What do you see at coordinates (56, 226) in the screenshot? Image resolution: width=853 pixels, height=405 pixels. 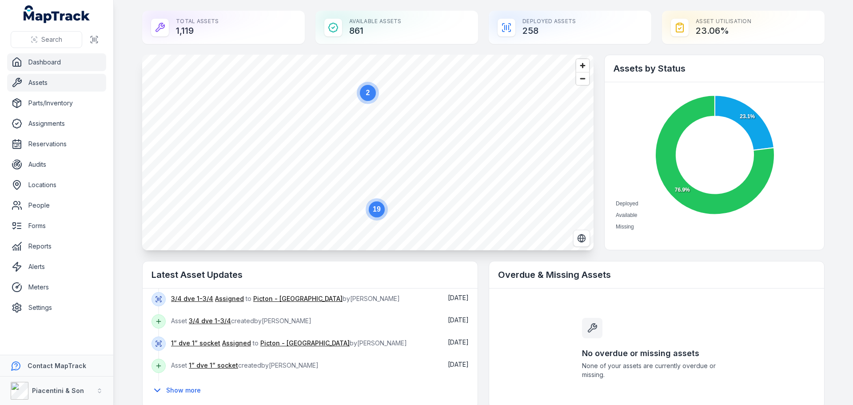 I see `a: Forms` at bounding box center [56, 226].